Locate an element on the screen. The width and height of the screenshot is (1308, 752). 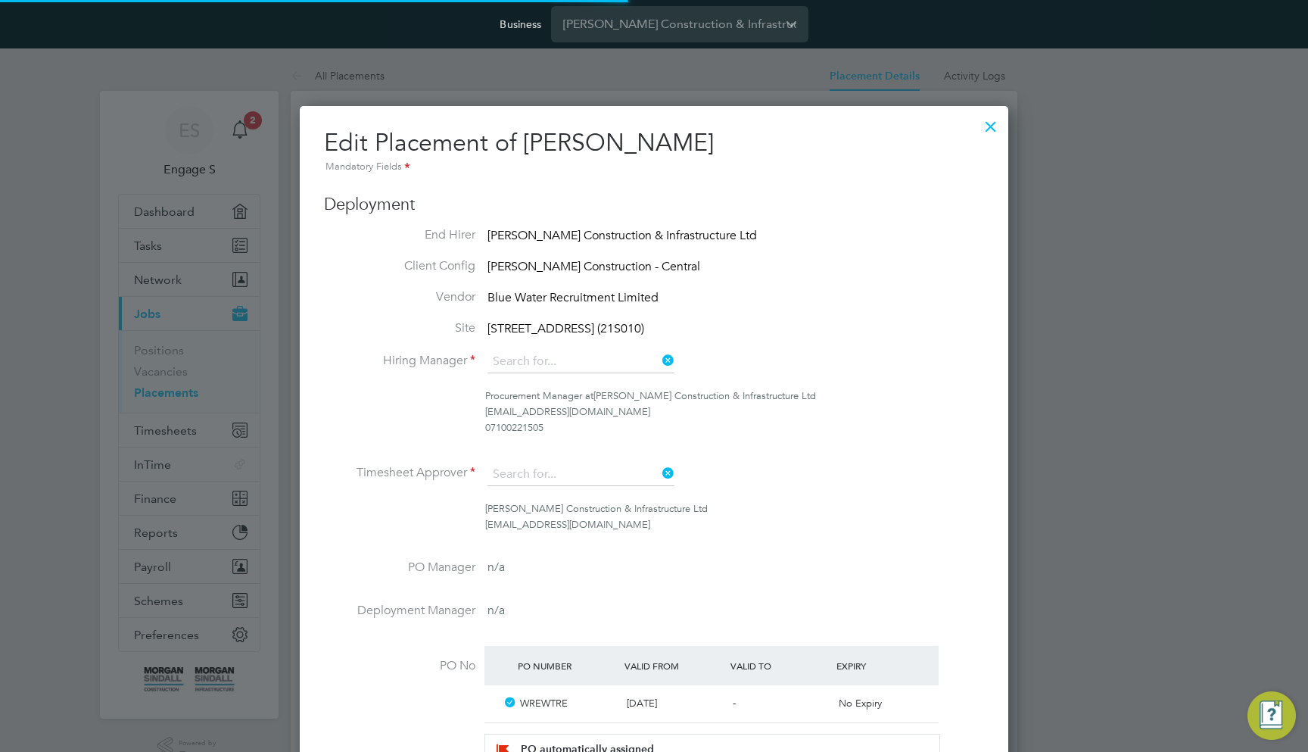
h3: Deployment is located at coordinates (654, 204).